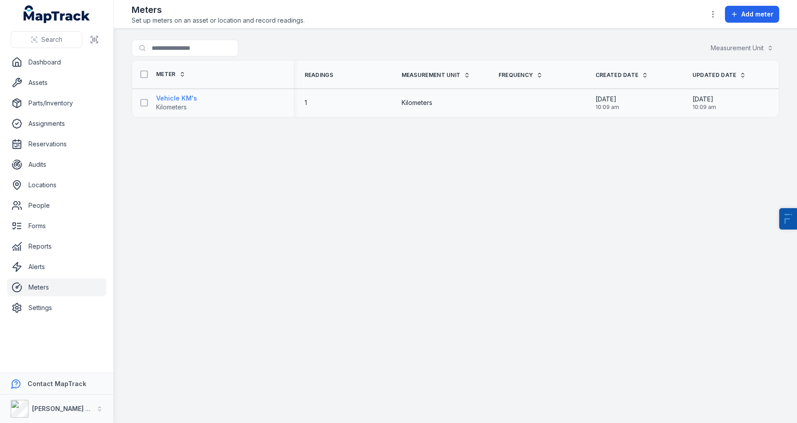 The image size is (797, 423). Describe the element at coordinates (56, 83) in the screenshot. I see `a: Assets` at that location.